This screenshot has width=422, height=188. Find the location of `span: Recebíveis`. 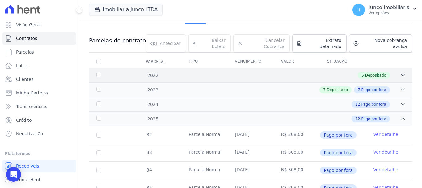

span: Recebíveis is located at coordinates (27, 166).